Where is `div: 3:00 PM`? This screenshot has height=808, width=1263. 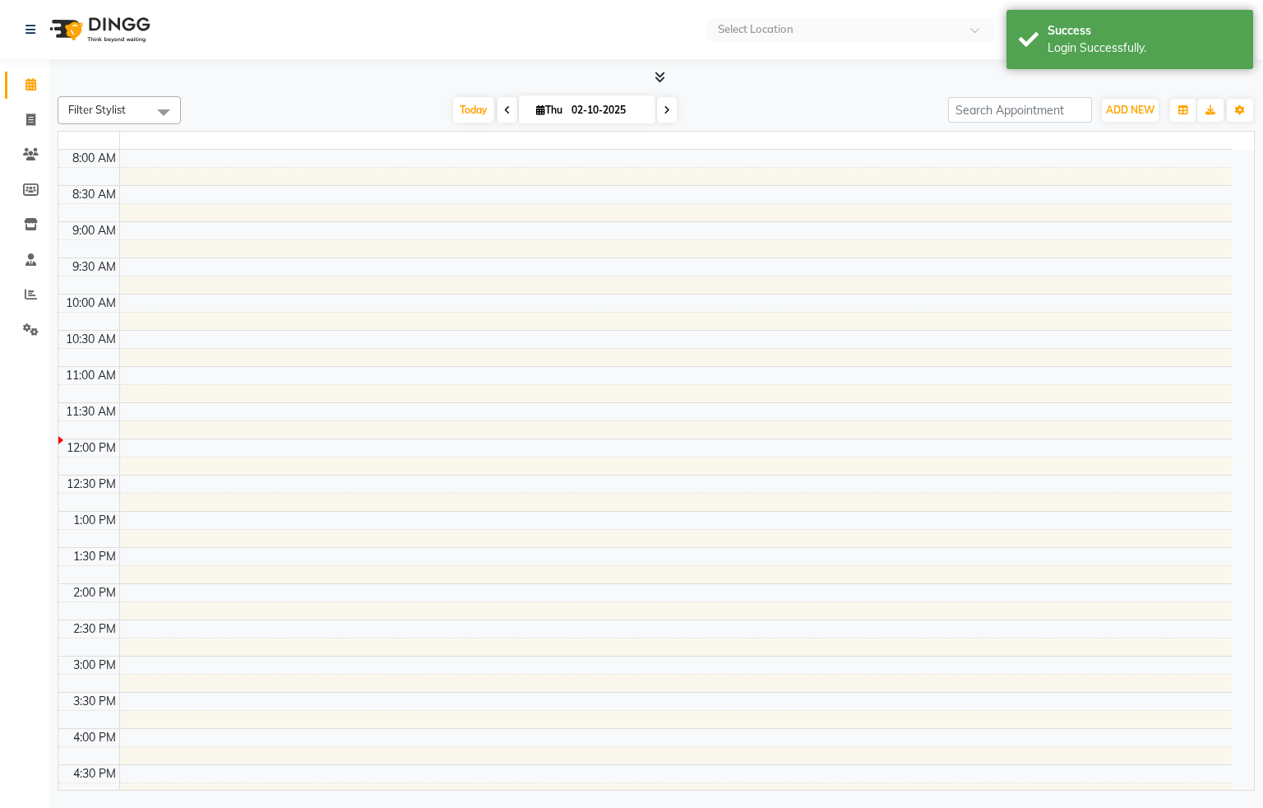 div: 3:00 PM is located at coordinates (95, 665).